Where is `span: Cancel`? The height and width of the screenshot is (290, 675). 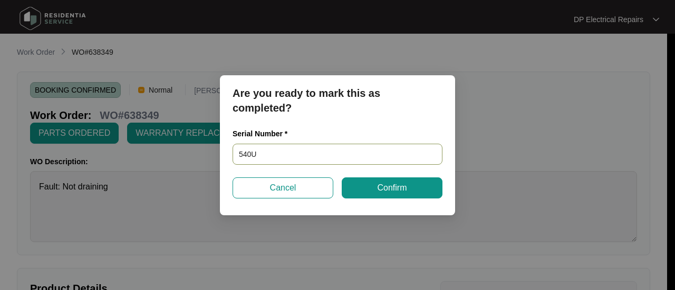
span: Cancel is located at coordinates (283, 188).